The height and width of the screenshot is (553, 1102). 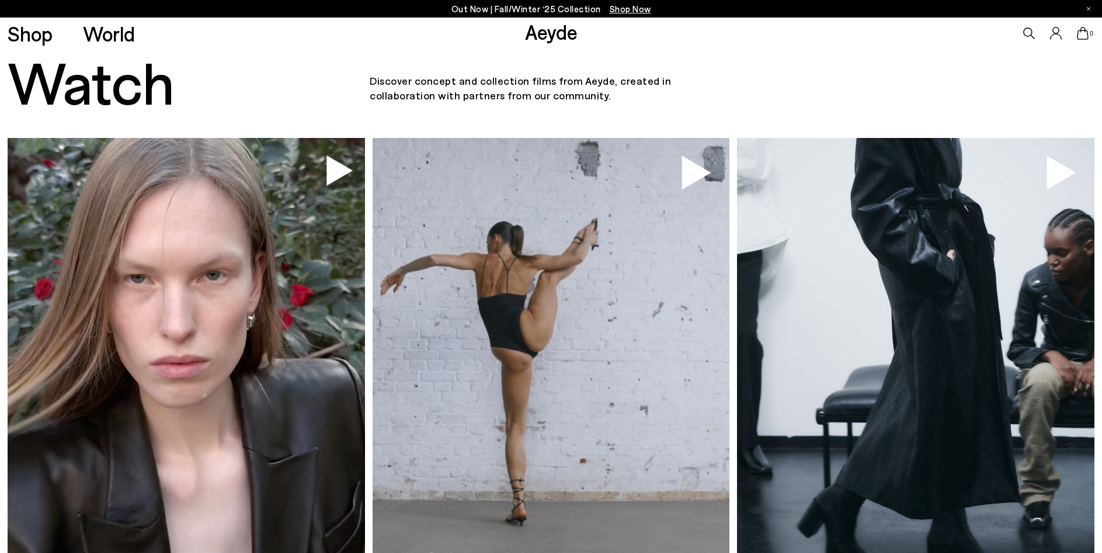 I want to click on a: 0, so click(x=1083, y=33).